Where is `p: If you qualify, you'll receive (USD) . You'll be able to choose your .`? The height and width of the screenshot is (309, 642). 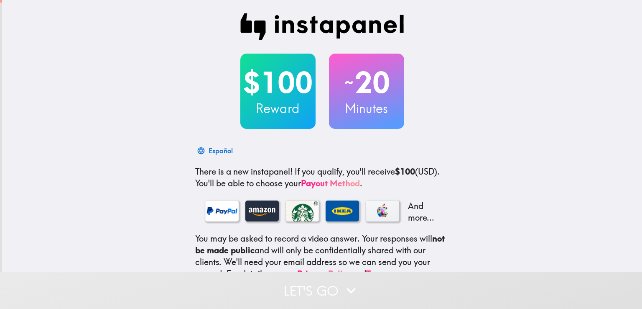 p: If you qualify, you'll receive (USD) . You'll be able to choose your . is located at coordinates (322, 177).